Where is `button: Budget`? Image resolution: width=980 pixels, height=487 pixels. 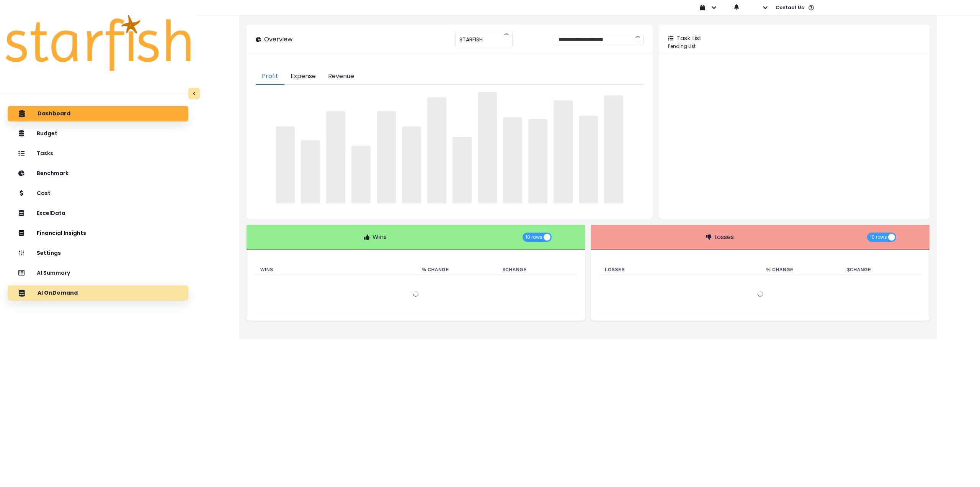 button: Budget is located at coordinates (98, 134).